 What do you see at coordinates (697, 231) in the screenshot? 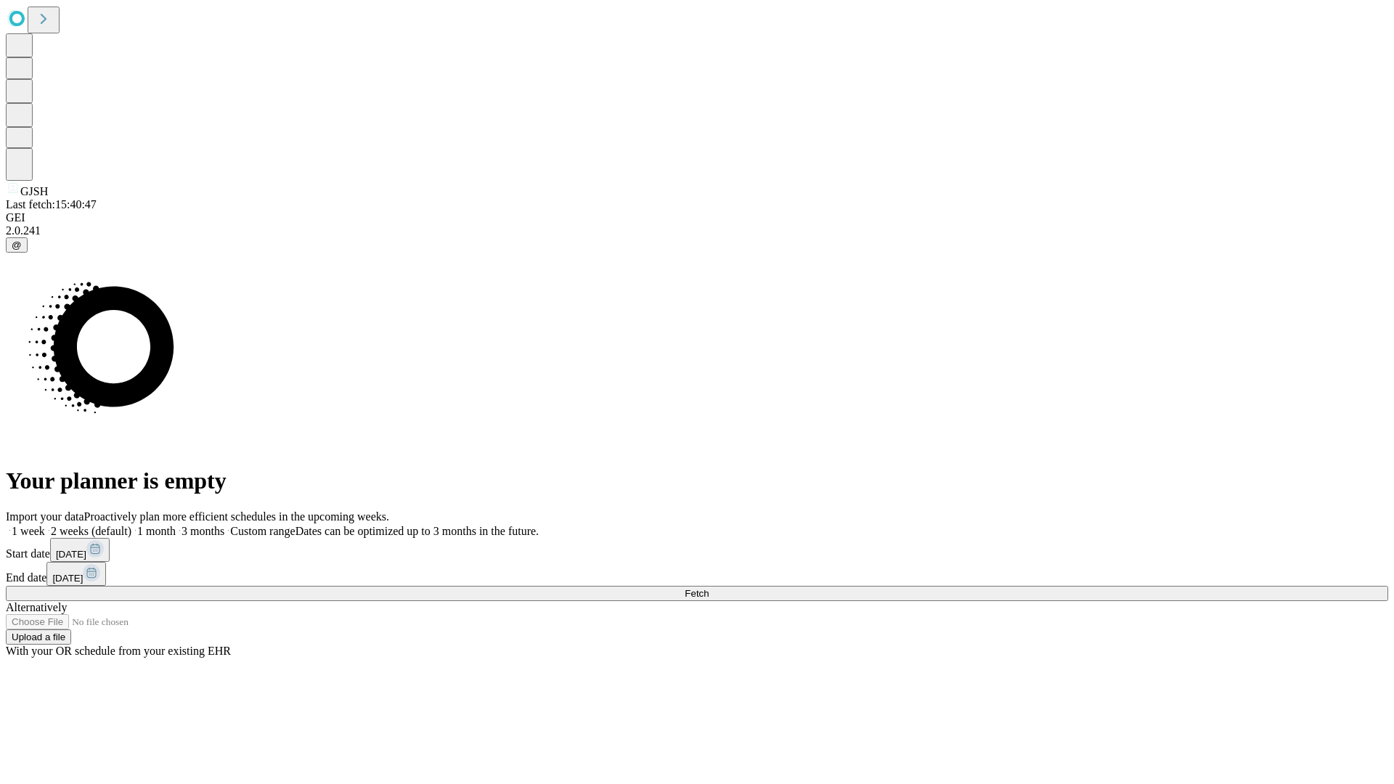
I see `div: 2.0.241` at bounding box center [697, 231].